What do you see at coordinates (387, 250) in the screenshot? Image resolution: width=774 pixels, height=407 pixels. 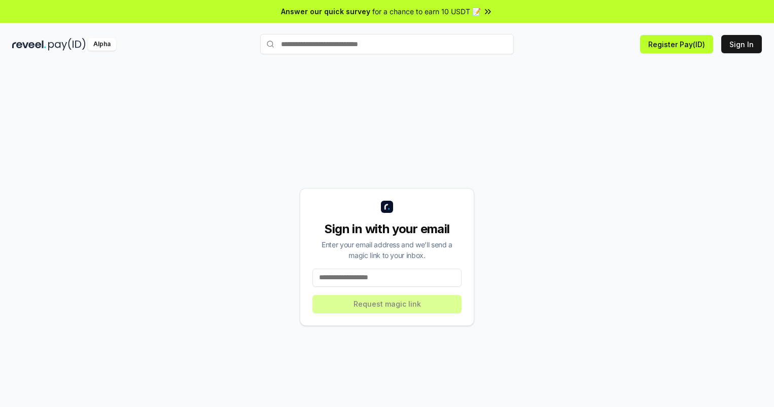 I see `div: Enter your email address and we’ll send a magic link to your inbox.` at bounding box center [387, 250].